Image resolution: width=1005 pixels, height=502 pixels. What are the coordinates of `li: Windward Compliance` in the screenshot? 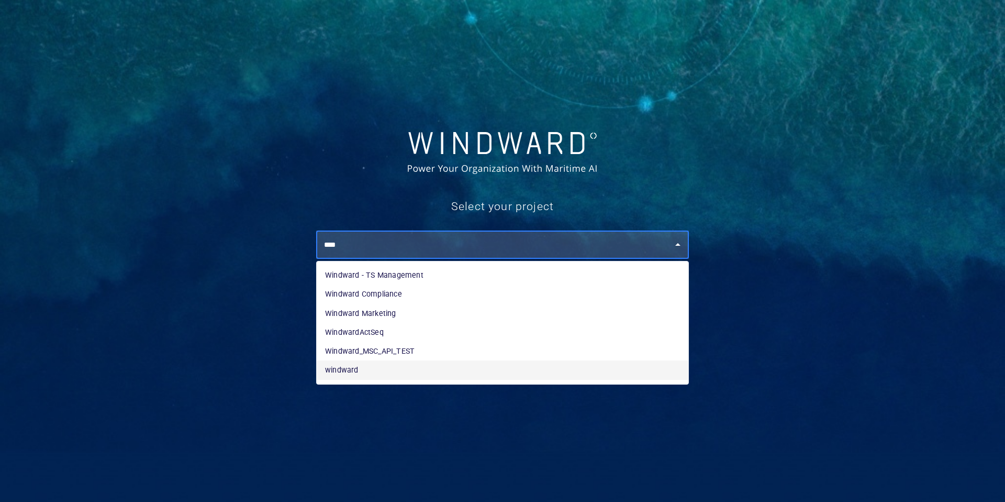 It's located at (503, 294).